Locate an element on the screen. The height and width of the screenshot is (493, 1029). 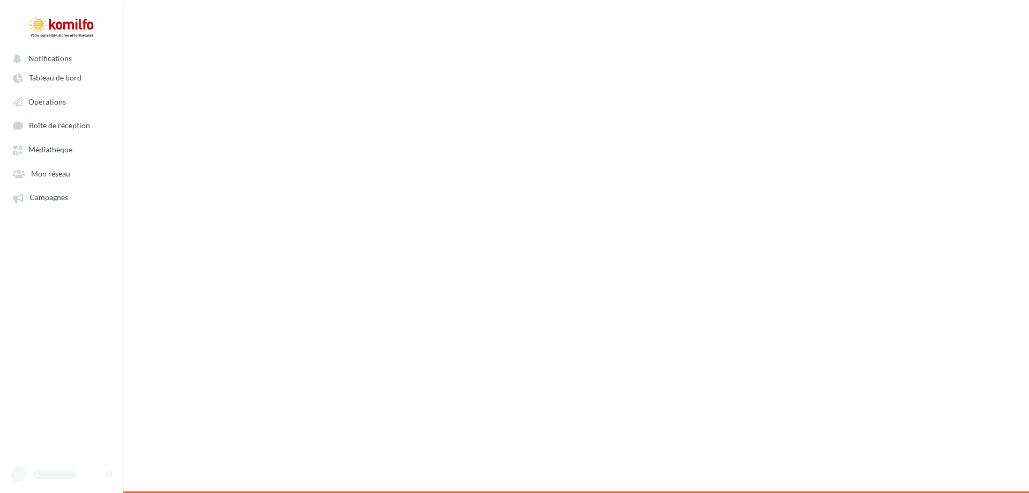
span: Notifications is located at coordinates (50, 58).